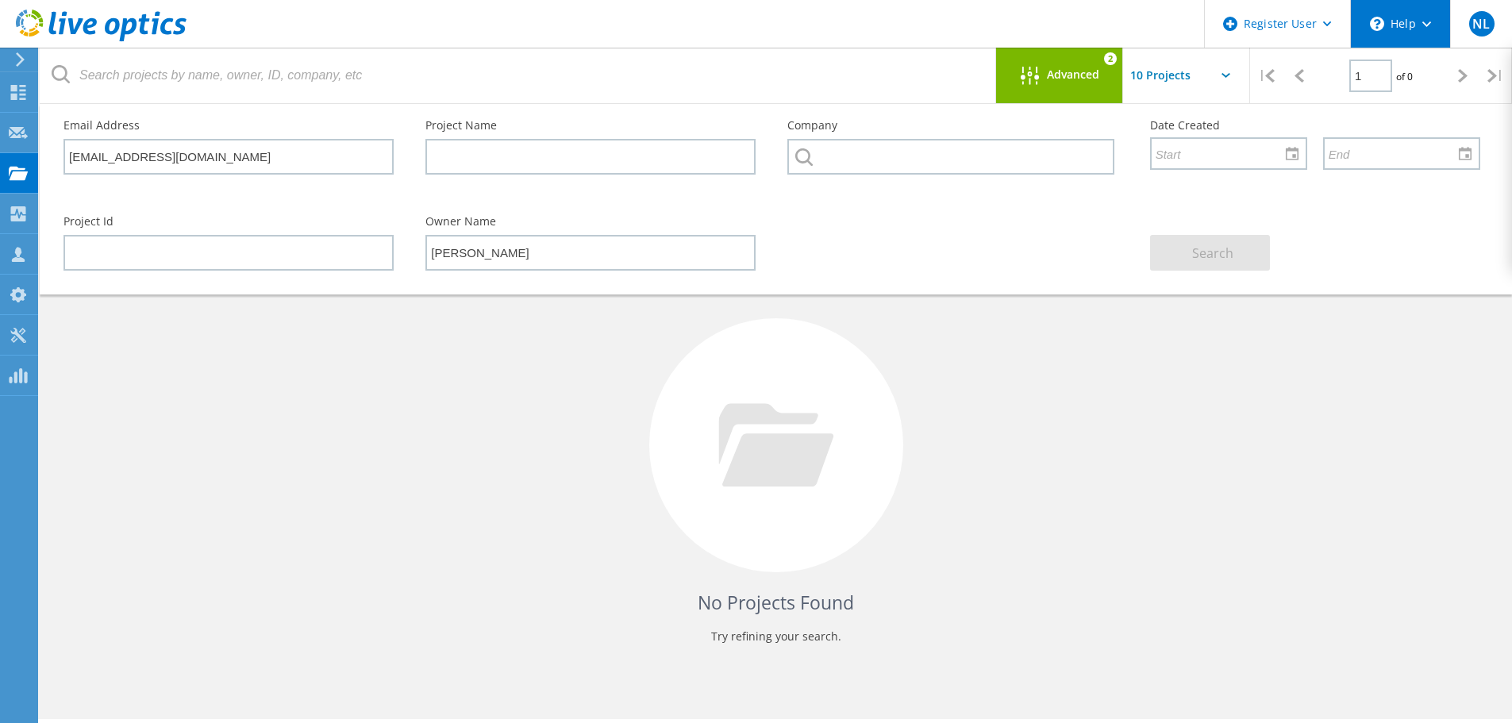 This screenshot has height=723, width=1512. Describe the element at coordinates (1377, 24) in the screenshot. I see `svg: \n` at that location.